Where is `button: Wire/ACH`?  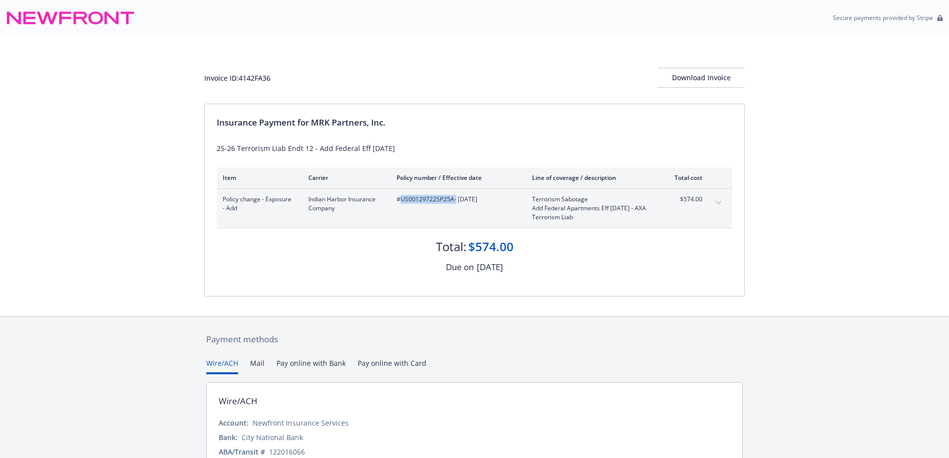
button: Wire/ACH is located at coordinates (222, 366).